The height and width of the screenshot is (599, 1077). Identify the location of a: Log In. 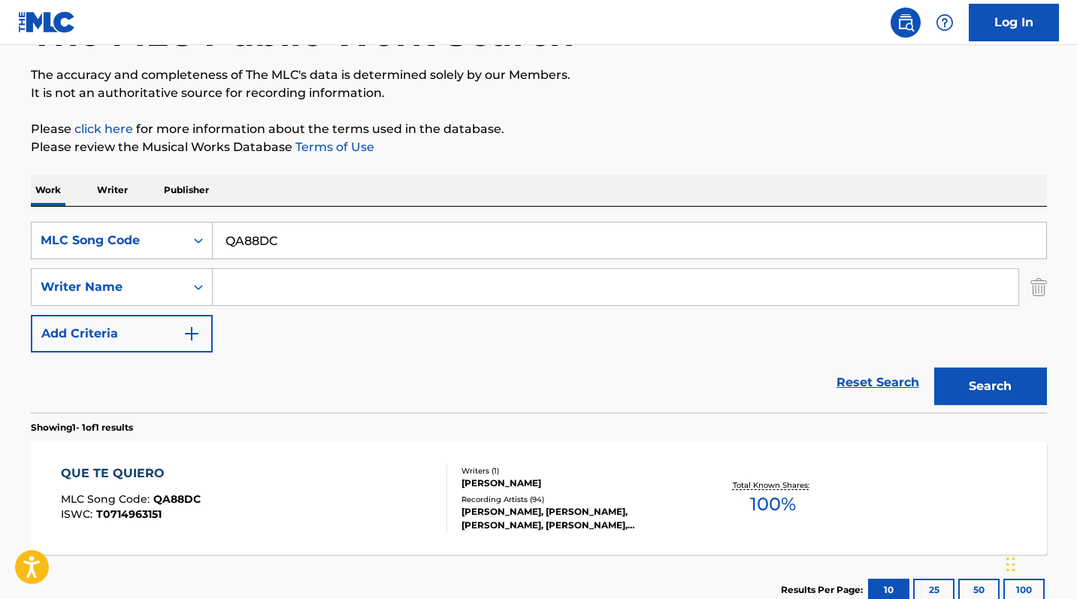
(1014, 23).